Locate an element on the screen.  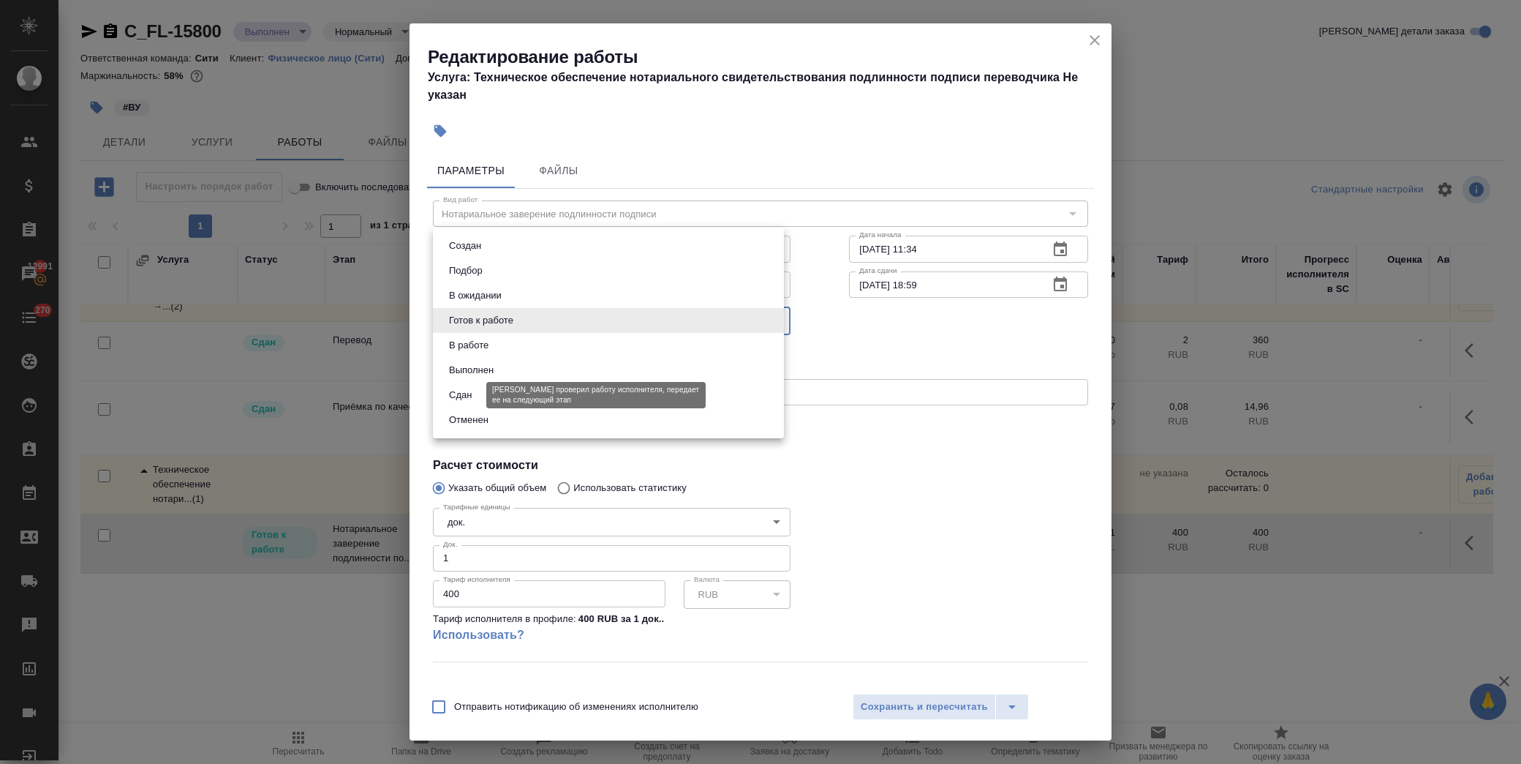
button: Сдан is located at coordinates (460, 395).